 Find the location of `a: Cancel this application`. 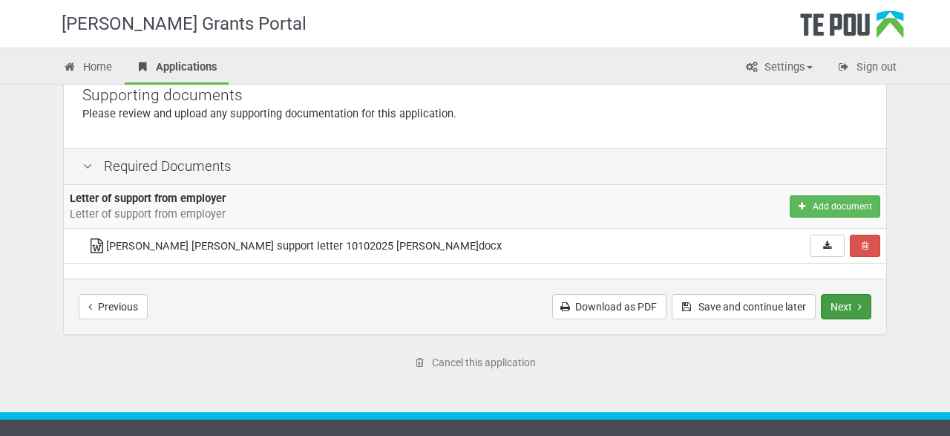

a: Cancel this application is located at coordinates (475, 362).